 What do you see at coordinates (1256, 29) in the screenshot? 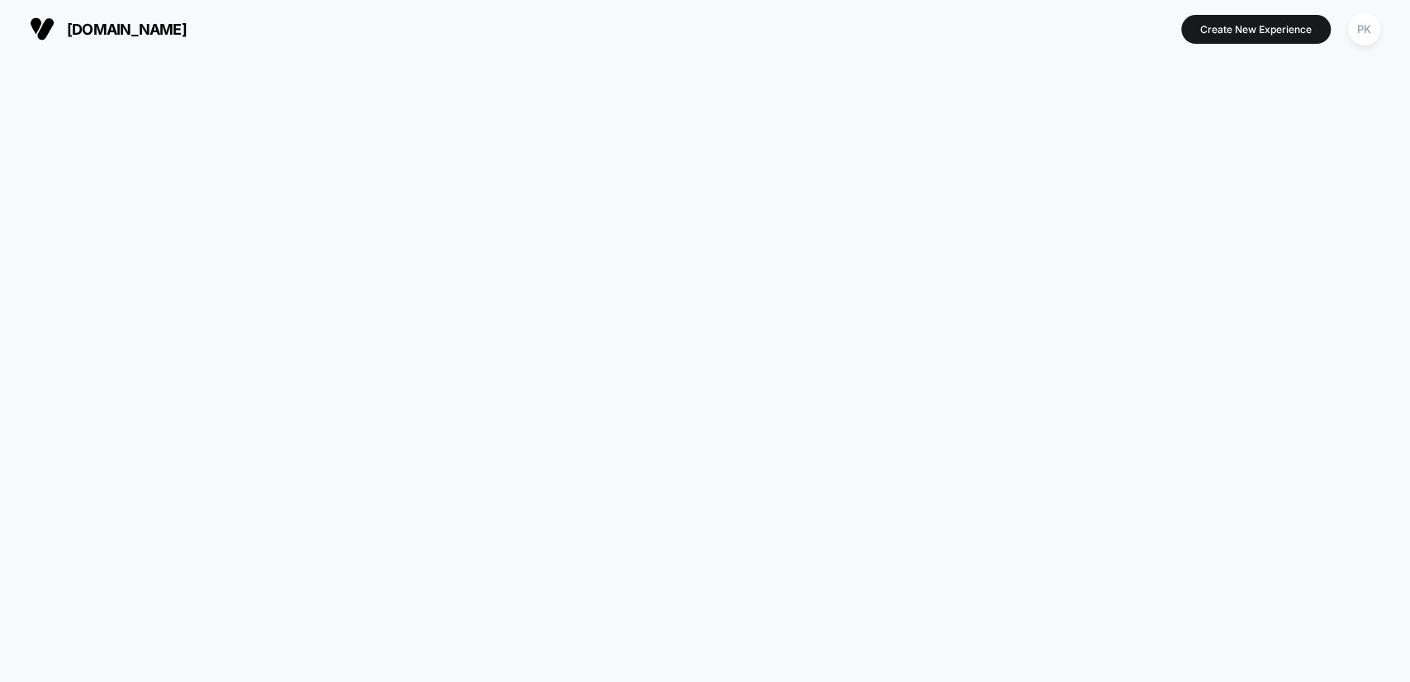
I see `button: Create New Experience` at bounding box center [1256, 29].